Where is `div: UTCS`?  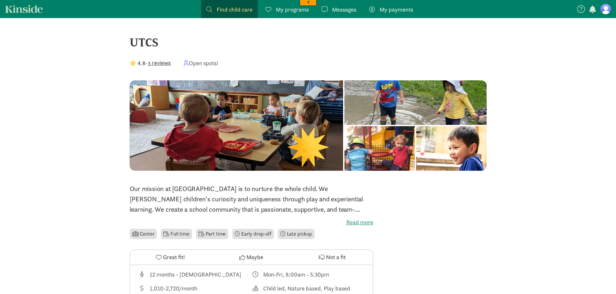
div: UTCS is located at coordinates (308, 42).